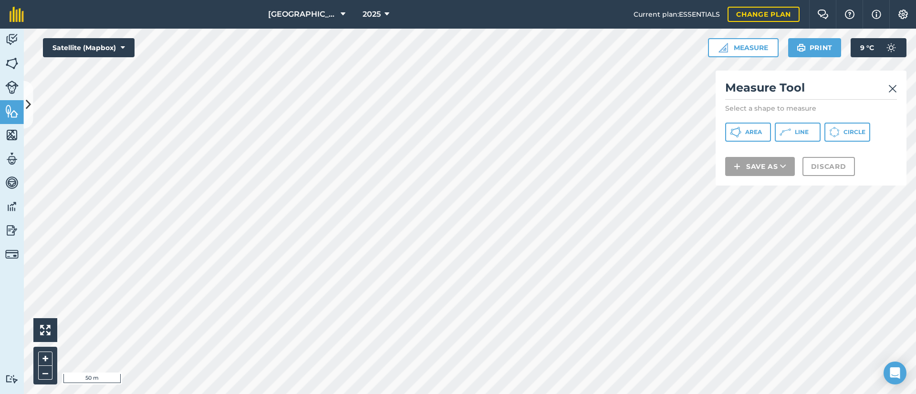  I want to click on h2: Measure Tool, so click(811, 90).